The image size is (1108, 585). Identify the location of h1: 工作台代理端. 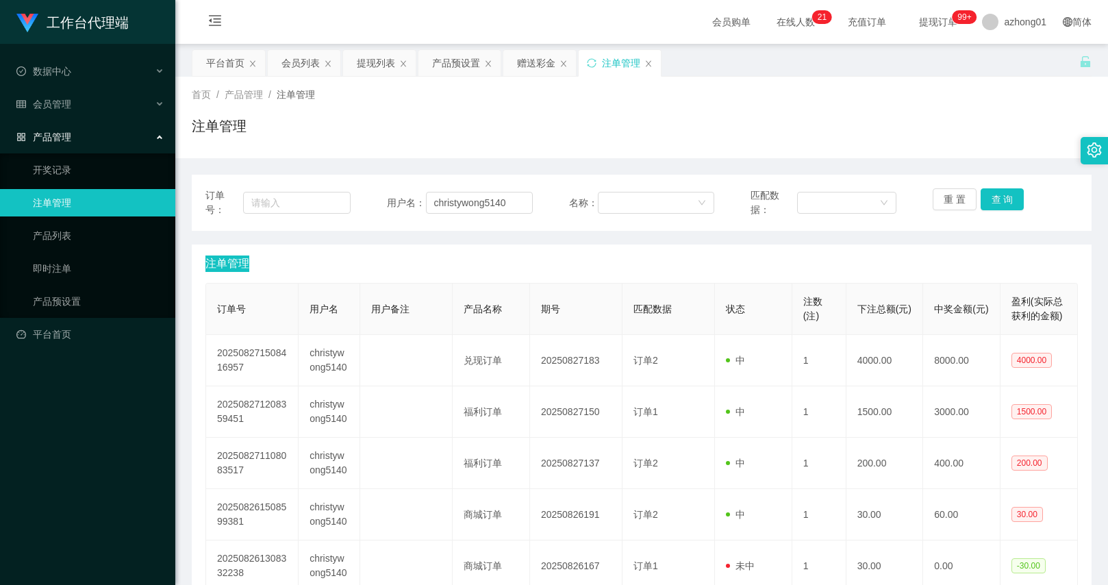
(88, 23).